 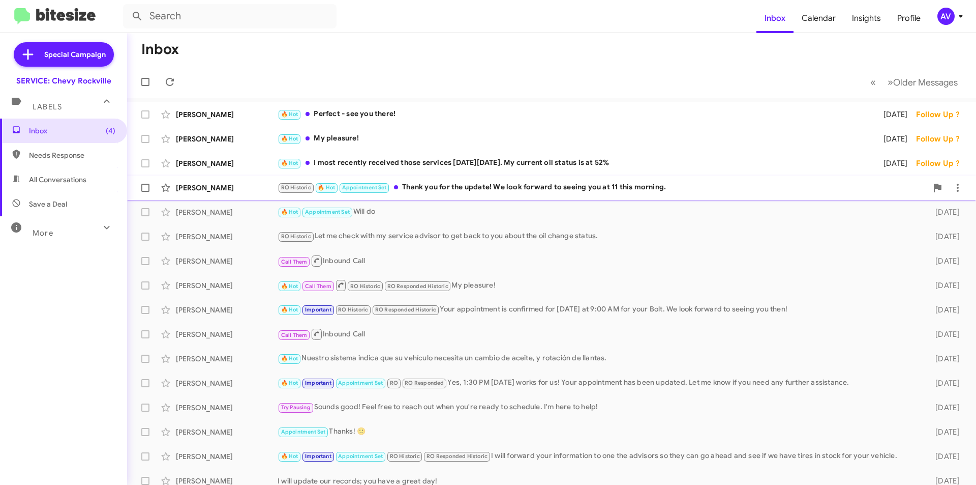 I want to click on input: Search, so click(x=230, y=16).